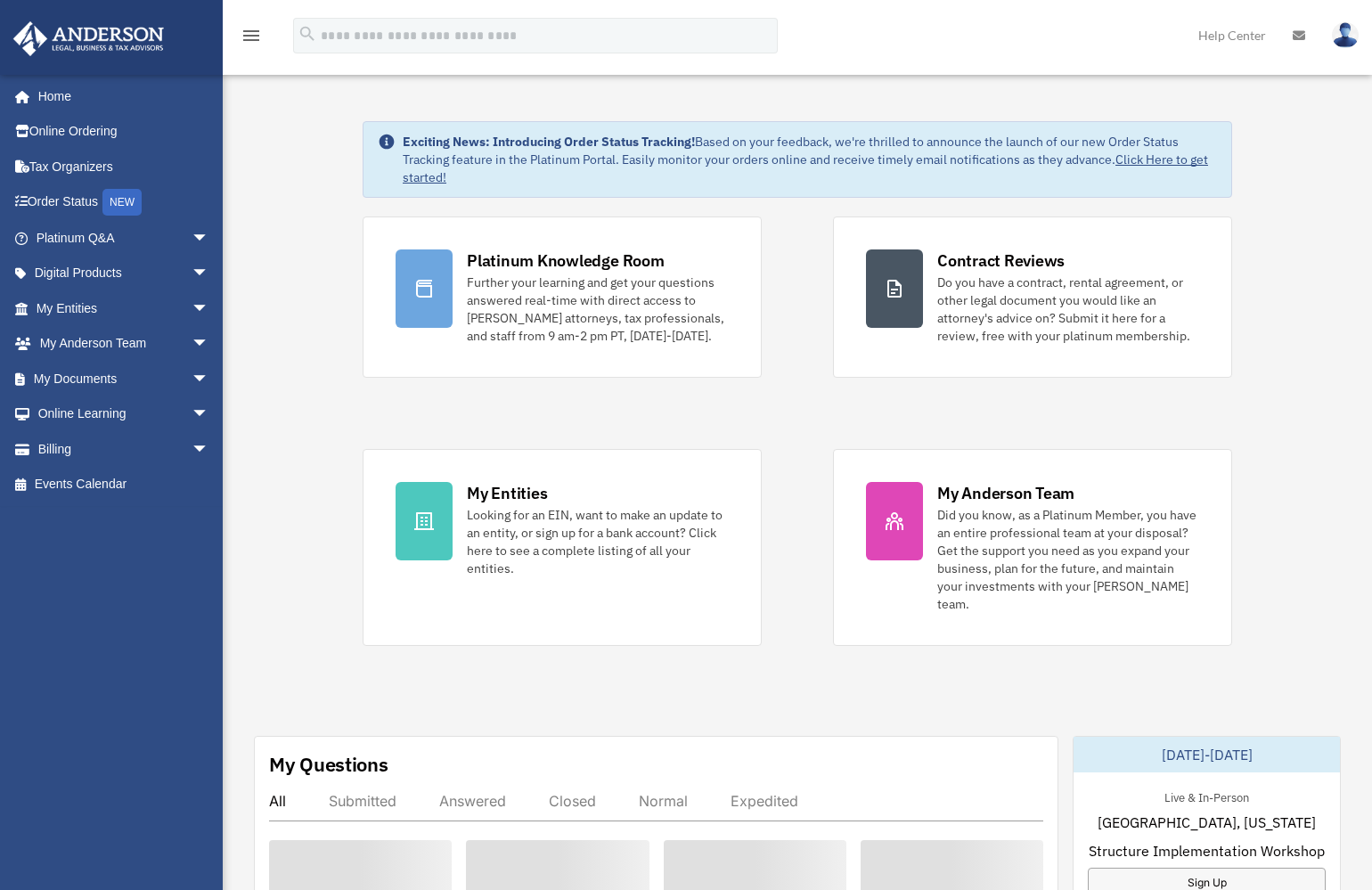  What do you see at coordinates (1206, 851) in the screenshot?
I see `span: Structure Implementation Workshop` at bounding box center [1206, 851].